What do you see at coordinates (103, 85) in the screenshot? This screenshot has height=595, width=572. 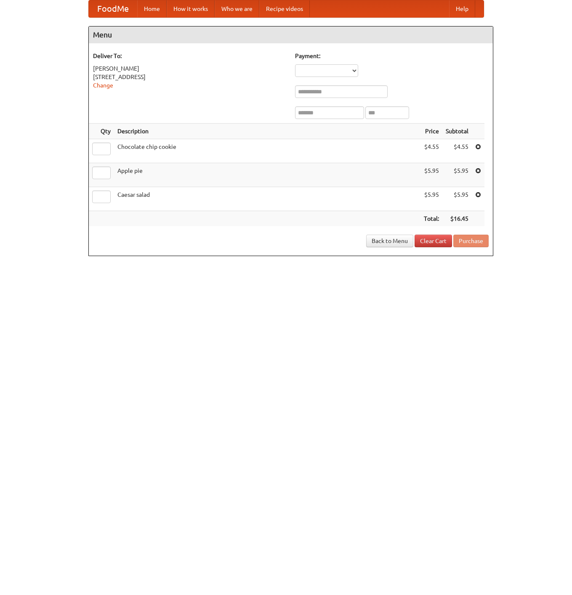 I see `a: Change` at bounding box center [103, 85].